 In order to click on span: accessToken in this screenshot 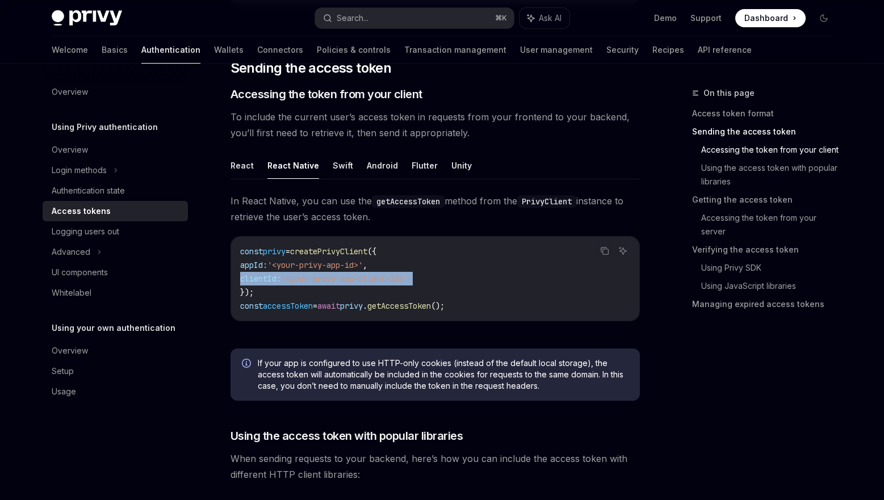, I will do `click(288, 306)`.